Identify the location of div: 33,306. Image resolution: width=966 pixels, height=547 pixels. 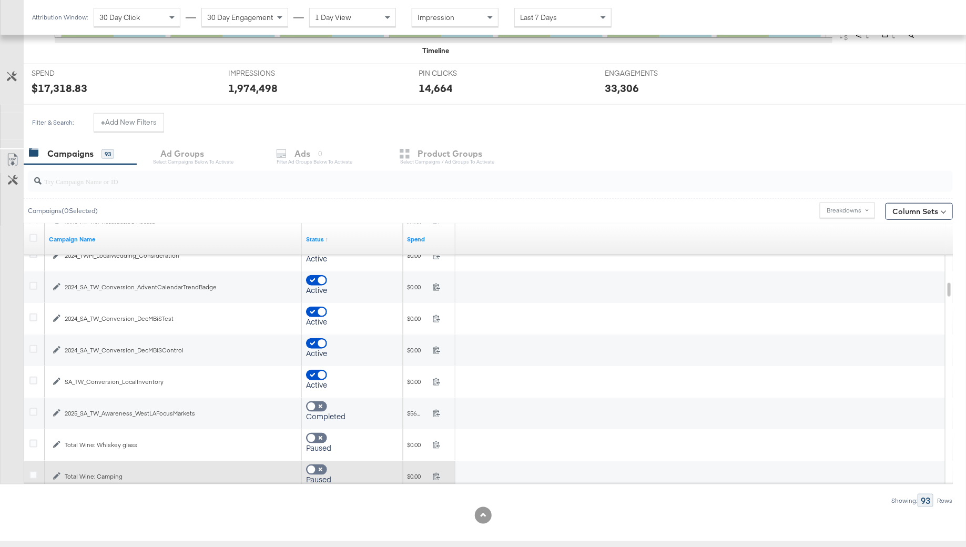
(621, 88).